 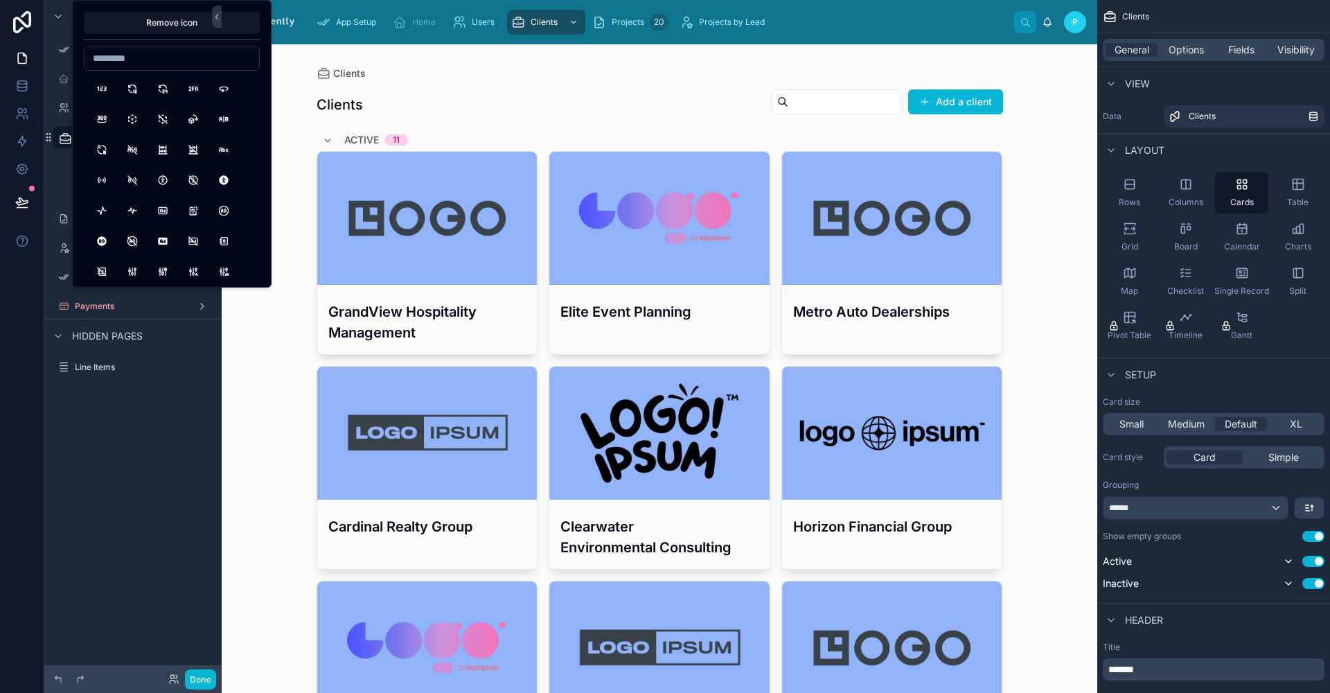 I want to click on label: Line Items, so click(x=143, y=367).